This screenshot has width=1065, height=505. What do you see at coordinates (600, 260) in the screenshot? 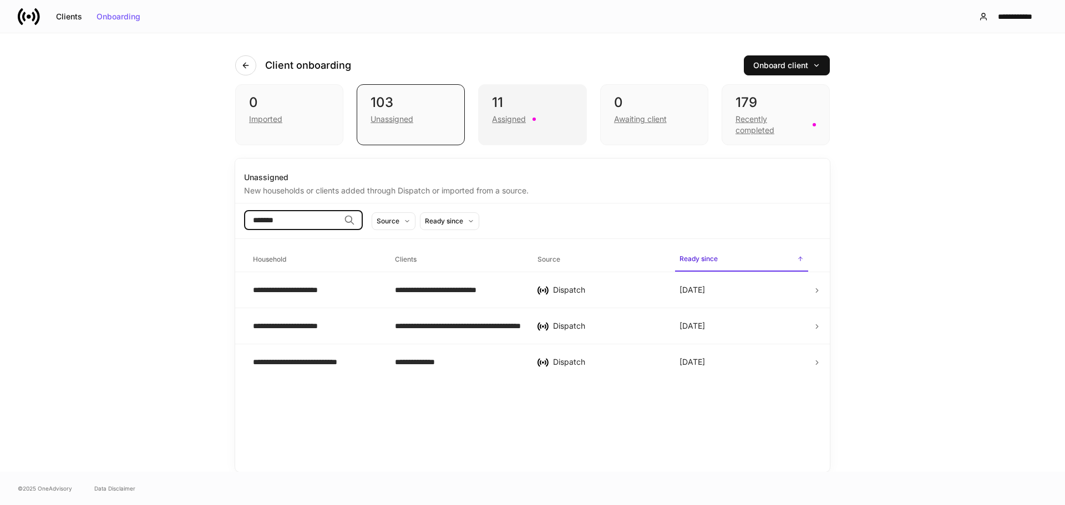
I see `span: Source` at bounding box center [600, 260].